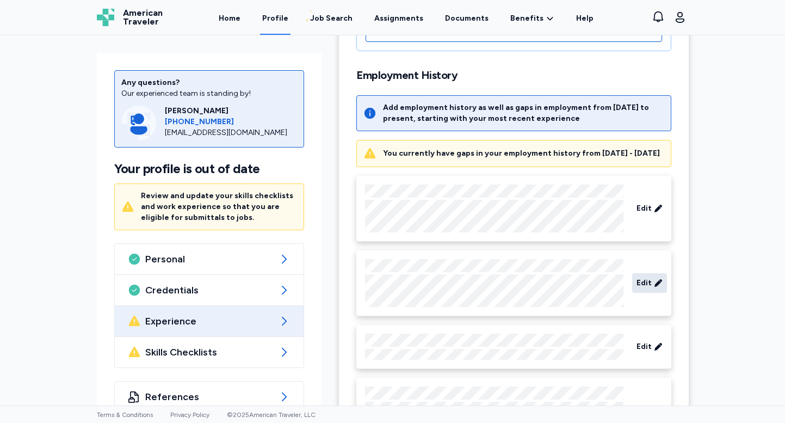 This screenshot has height=423, width=785. Describe the element at coordinates (125, 414) in the screenshot. I see `a: Terms & Conditions` at that location.